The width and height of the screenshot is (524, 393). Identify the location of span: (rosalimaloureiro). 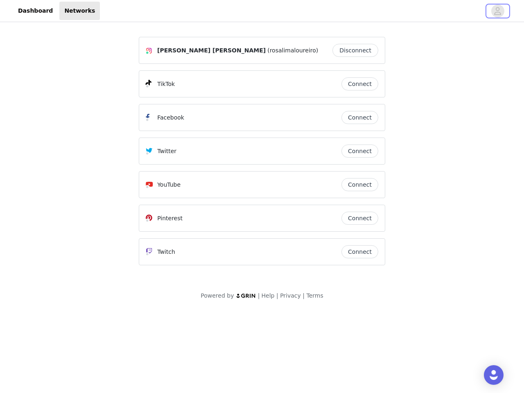
(293, 50).